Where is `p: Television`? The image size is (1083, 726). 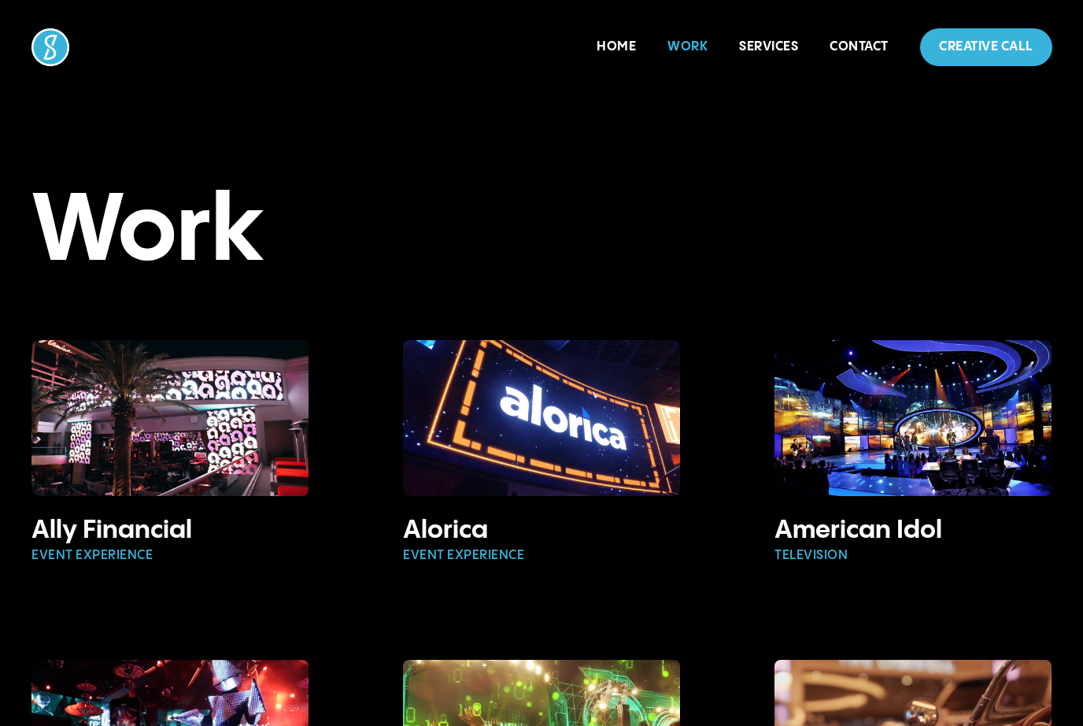 p: Television is located at coordinates (913, 556).